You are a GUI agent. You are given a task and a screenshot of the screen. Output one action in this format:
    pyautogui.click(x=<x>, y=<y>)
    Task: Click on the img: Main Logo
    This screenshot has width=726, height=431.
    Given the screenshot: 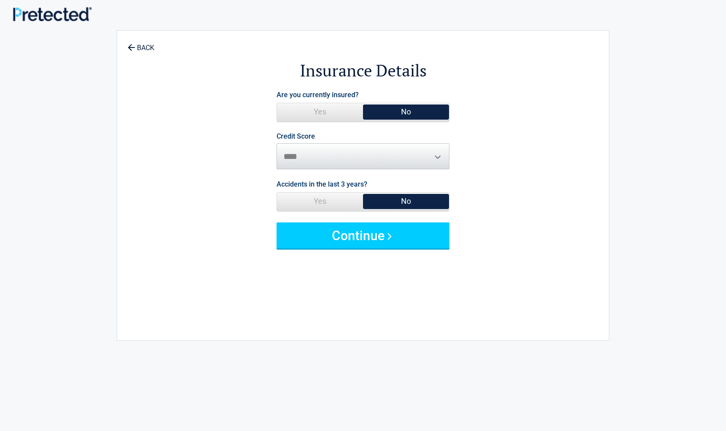 What is the action you would take?
    pyautogui.click(x=52, y=14)
    